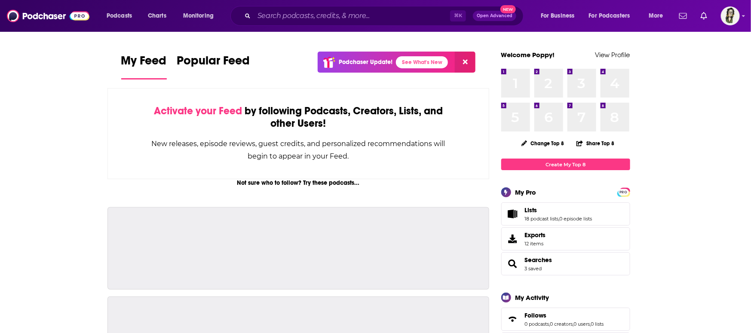 This screenshot has height=333, width=751. Describe the element at coordinates (610, 16) in the screenshot. I see `span: For Podcasters` at that location.